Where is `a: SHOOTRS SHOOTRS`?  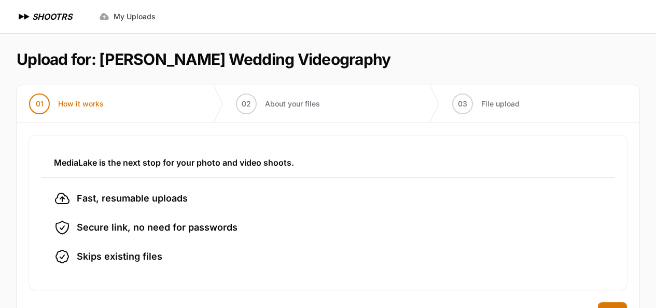
a: SHOOTRS SHOOTRS is located at coordinates (44, 17).